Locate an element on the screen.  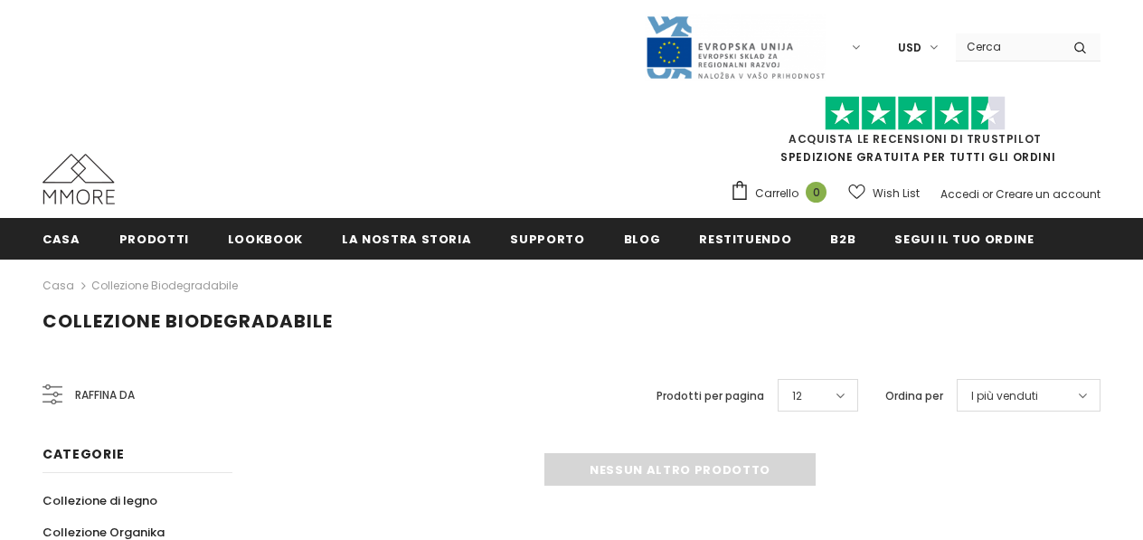
a: Carrello 0 is located at coordinates (782, 193).